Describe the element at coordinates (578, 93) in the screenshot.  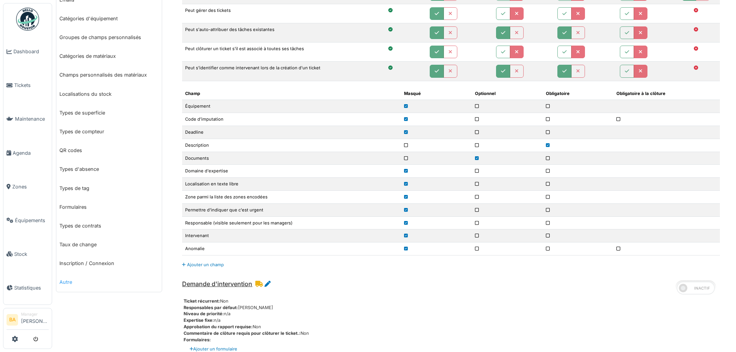
I see `th: Obligatoire` at that location.